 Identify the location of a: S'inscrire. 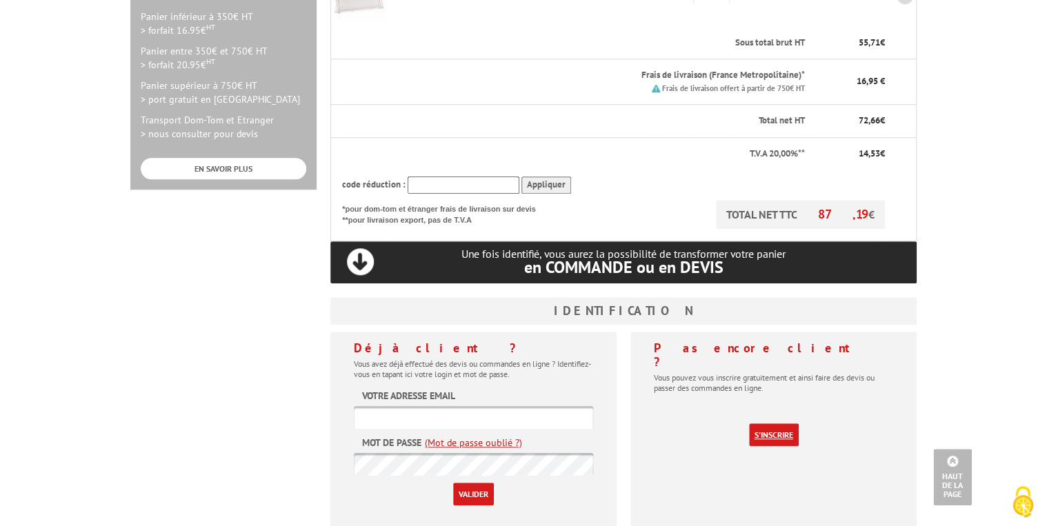
(774, 435).